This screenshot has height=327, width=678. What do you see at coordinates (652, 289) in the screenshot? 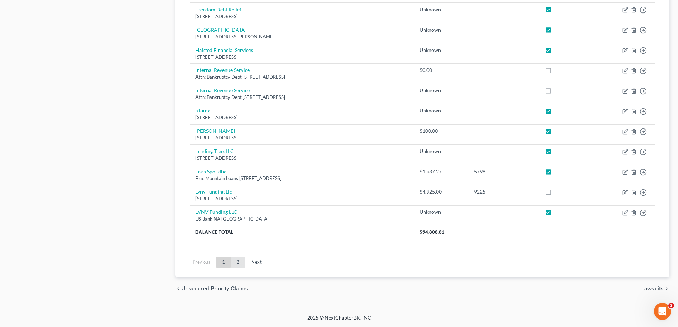
I see `span: Lawsuits` at bounding box center [652, 289].